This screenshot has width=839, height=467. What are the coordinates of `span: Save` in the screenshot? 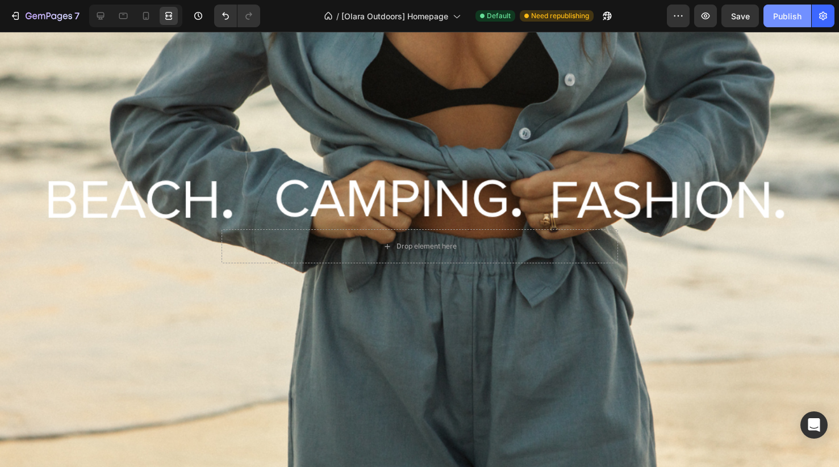 It's located at (740, 16).